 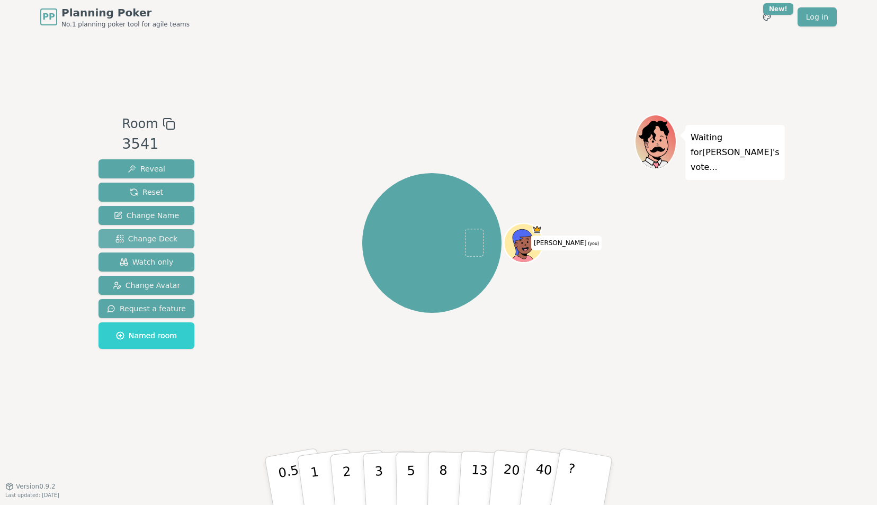 I want to click on span: No.1 planning poker tool for agile teams, so click(x=126, y=24).